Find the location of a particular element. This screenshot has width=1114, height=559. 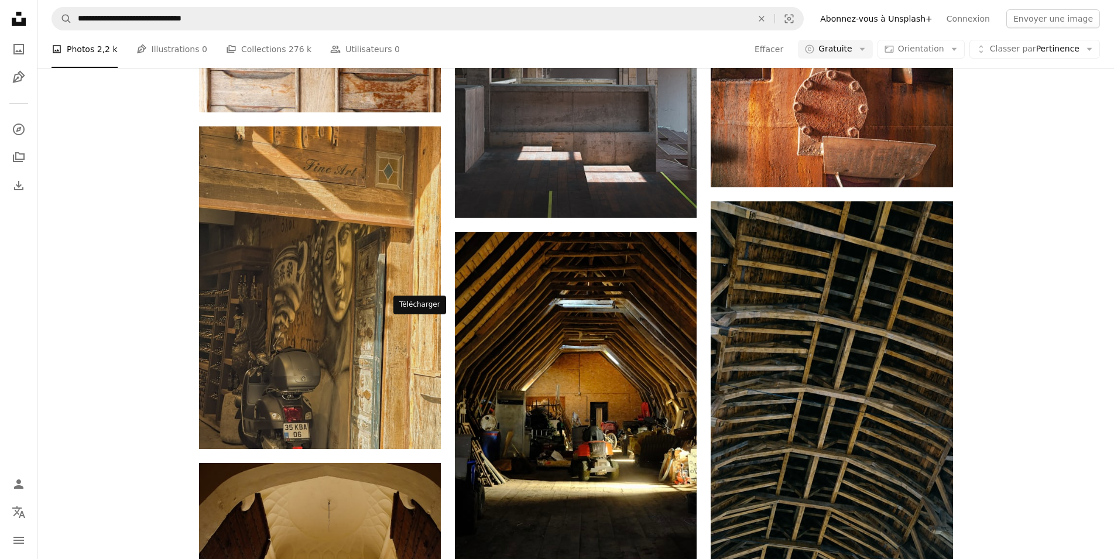

button: Langue is located at coordinates (19, 512).